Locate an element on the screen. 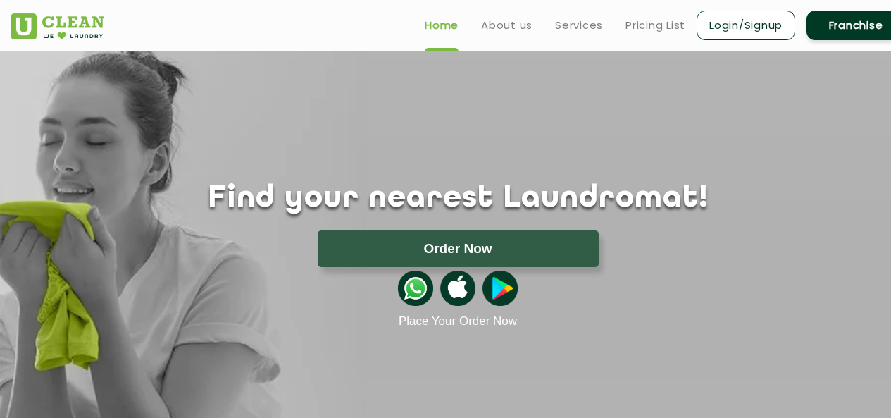  img: whatsappicon.png is located at coordinates (416, 288).